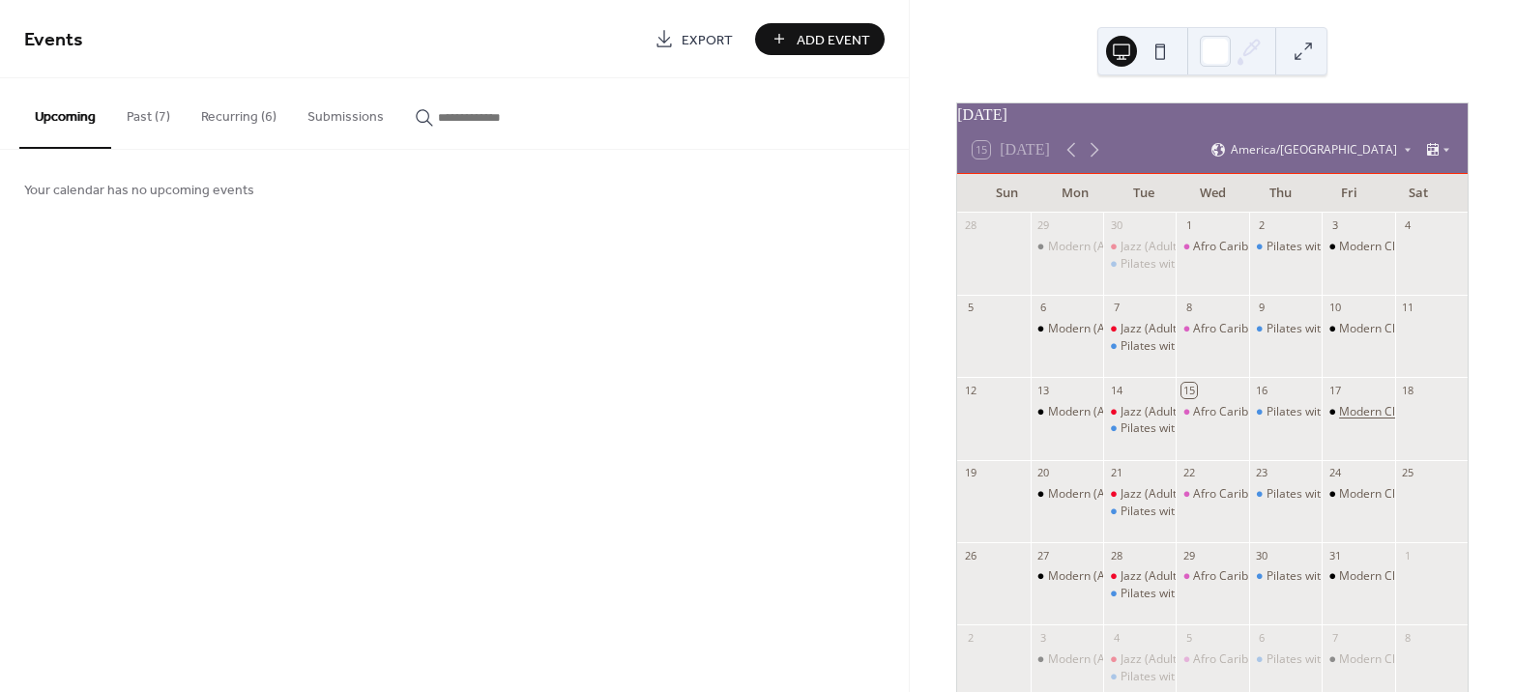  I want to click on div: 12, so click(970, 390).